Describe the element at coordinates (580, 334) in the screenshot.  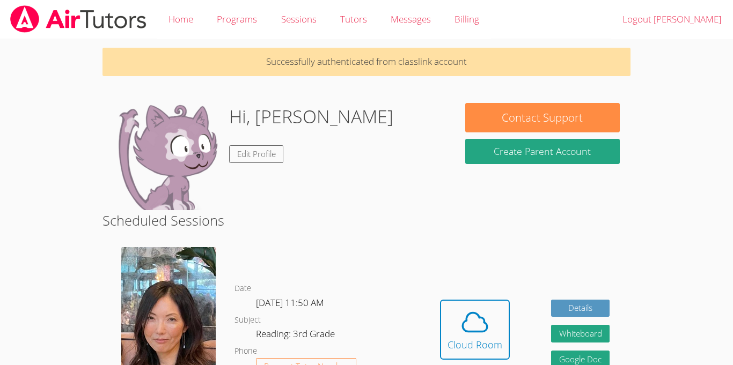
I see `button: Whiteboard` at that location.